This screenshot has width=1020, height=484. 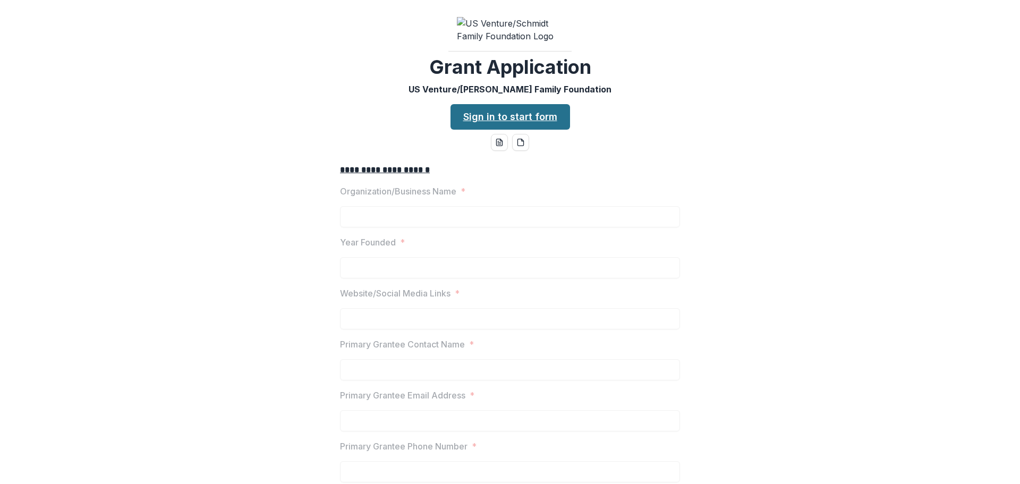 What do you see at coordinates (510, 67) in the screenshot?
I see `h2: Grant Application` at bounding box center [510, 67].